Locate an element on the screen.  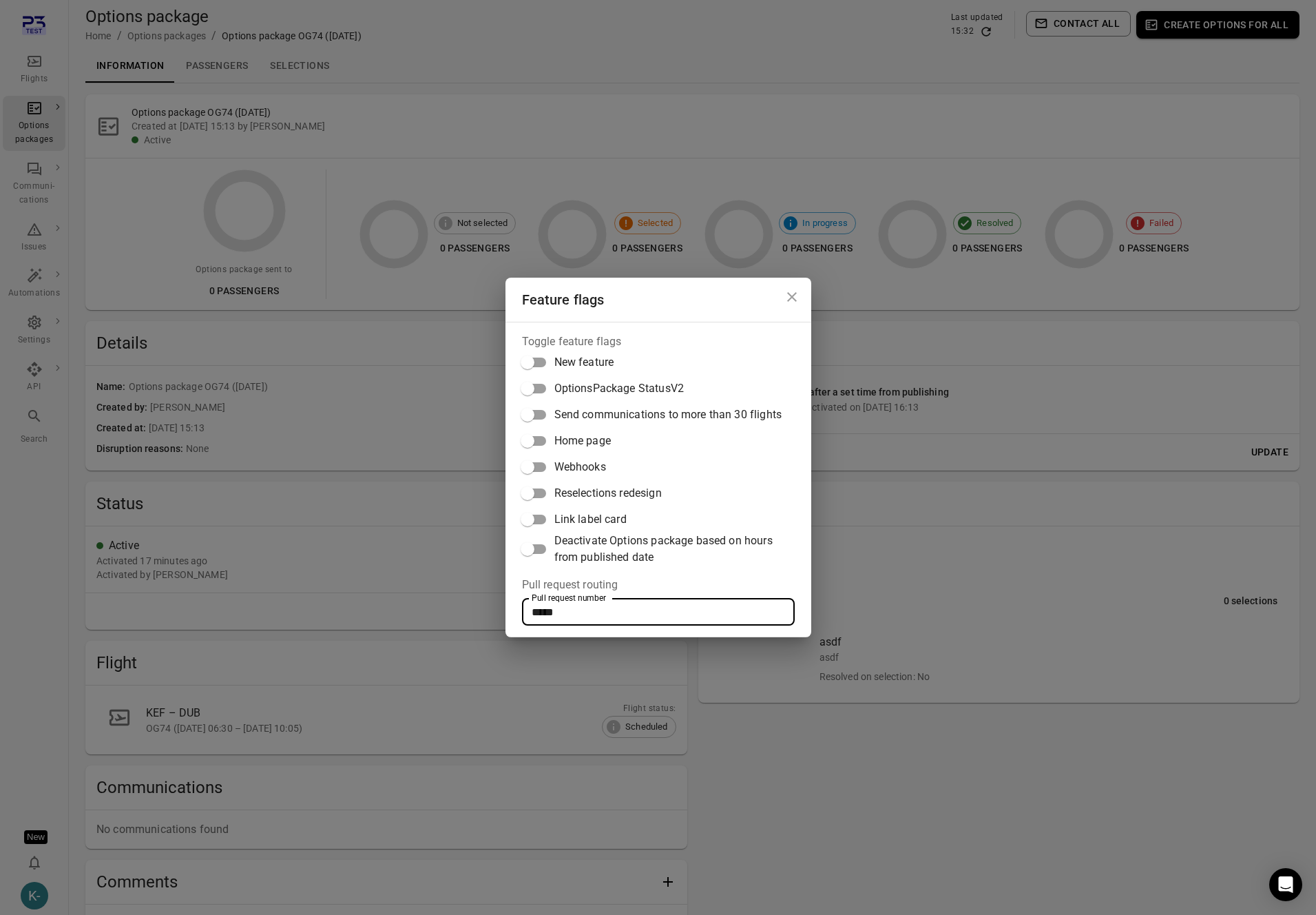
span: Reselections redesign is located at coordinates (608, 493).